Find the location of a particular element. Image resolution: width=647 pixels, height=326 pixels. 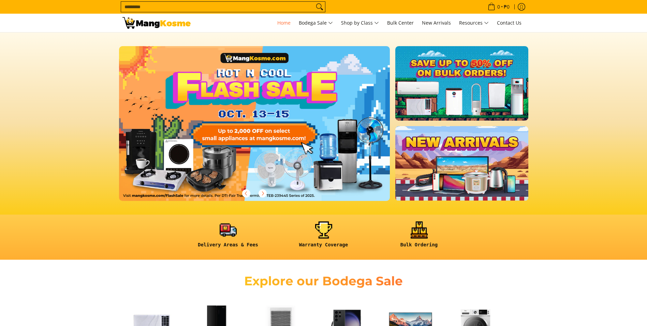

button: Previous is located at coordinates (246, 193).